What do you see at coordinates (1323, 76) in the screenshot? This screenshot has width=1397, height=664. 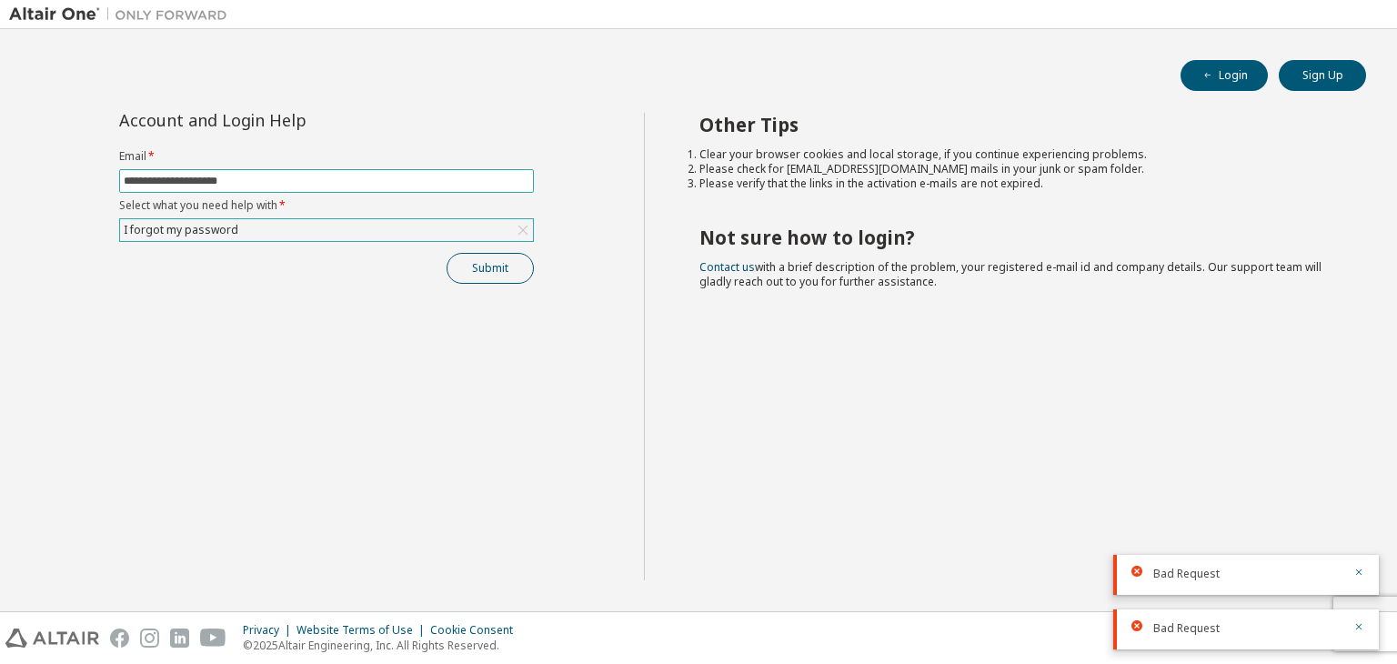 I see `button: Sign Up` at bounding box center [1323, 76].